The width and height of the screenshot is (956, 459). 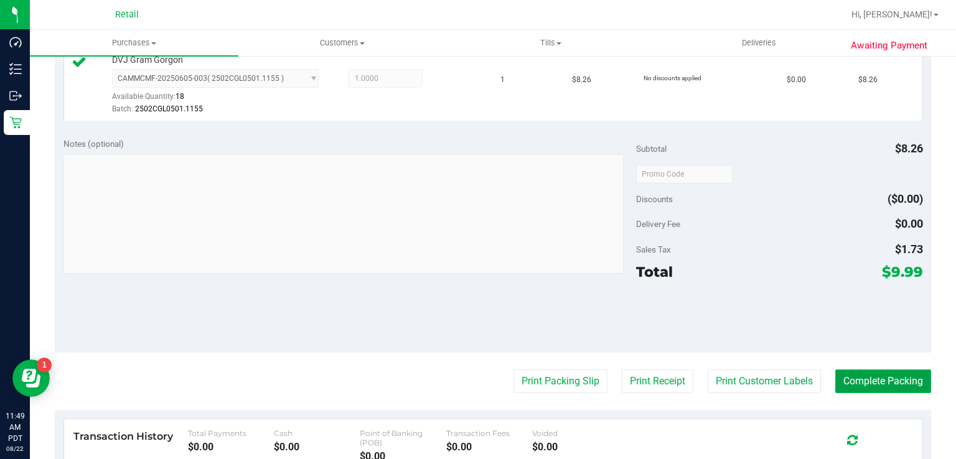 I want to click on span: DVJ Gram Gorgon, so click(x=147, y=60).